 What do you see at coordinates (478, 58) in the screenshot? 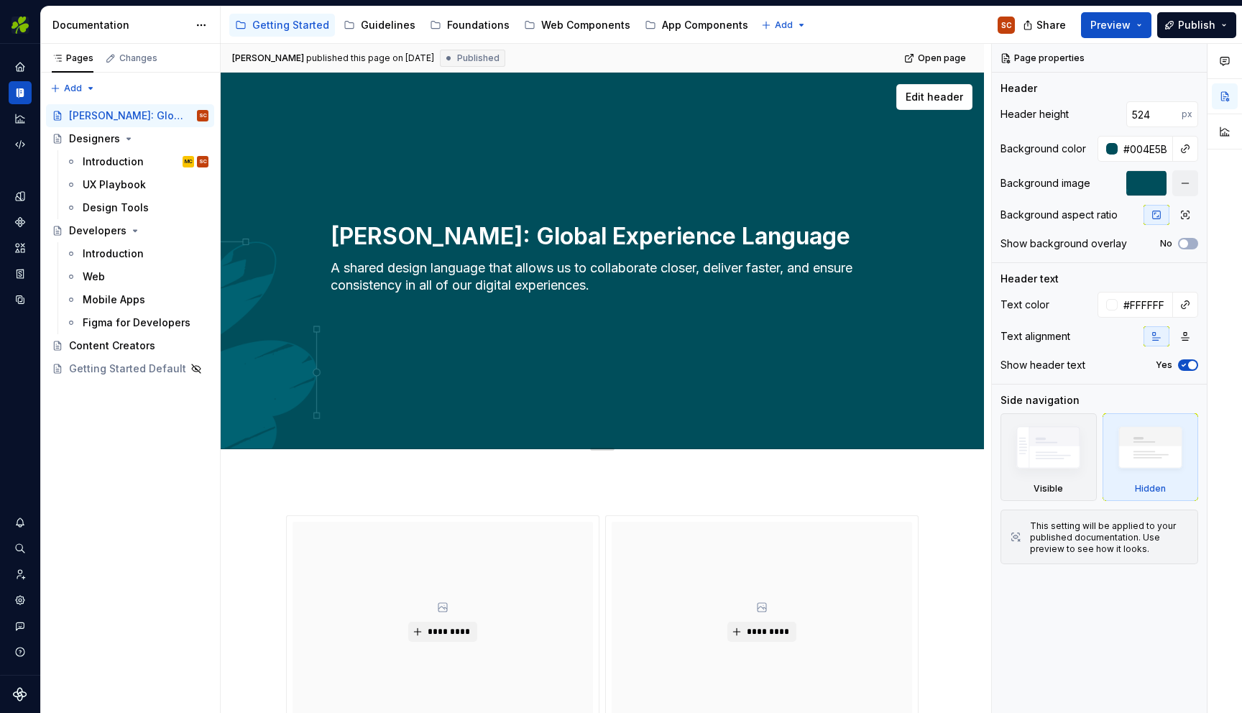
I see `span: Published` at bounding box center [478, 58].